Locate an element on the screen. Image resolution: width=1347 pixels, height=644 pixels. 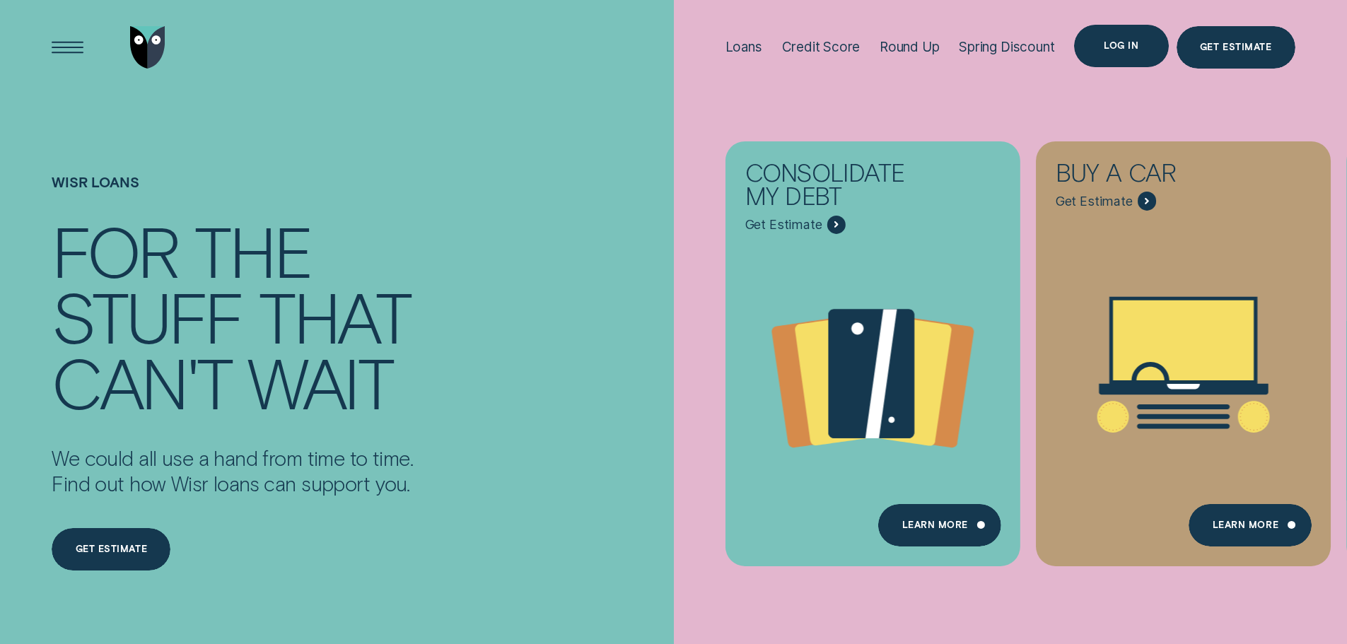
h4: For the stuff that can't wait is located at coordinates (232, 315).